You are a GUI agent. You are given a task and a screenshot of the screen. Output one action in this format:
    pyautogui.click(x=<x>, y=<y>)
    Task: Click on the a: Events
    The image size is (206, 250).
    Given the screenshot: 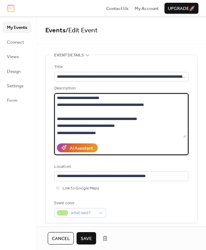 What is the action you would take?
    pyautogui.click(x=55, y=30)
    